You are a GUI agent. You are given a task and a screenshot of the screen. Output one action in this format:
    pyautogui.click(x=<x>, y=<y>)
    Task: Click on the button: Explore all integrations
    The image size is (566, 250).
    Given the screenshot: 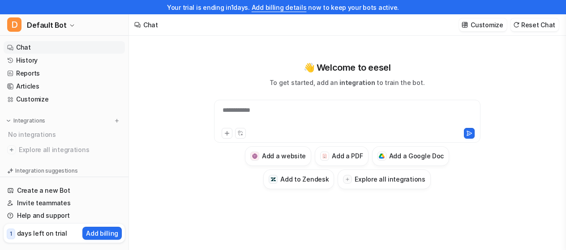 What is the action you would take?
    pyautogui.click(x=384, y=180)
    